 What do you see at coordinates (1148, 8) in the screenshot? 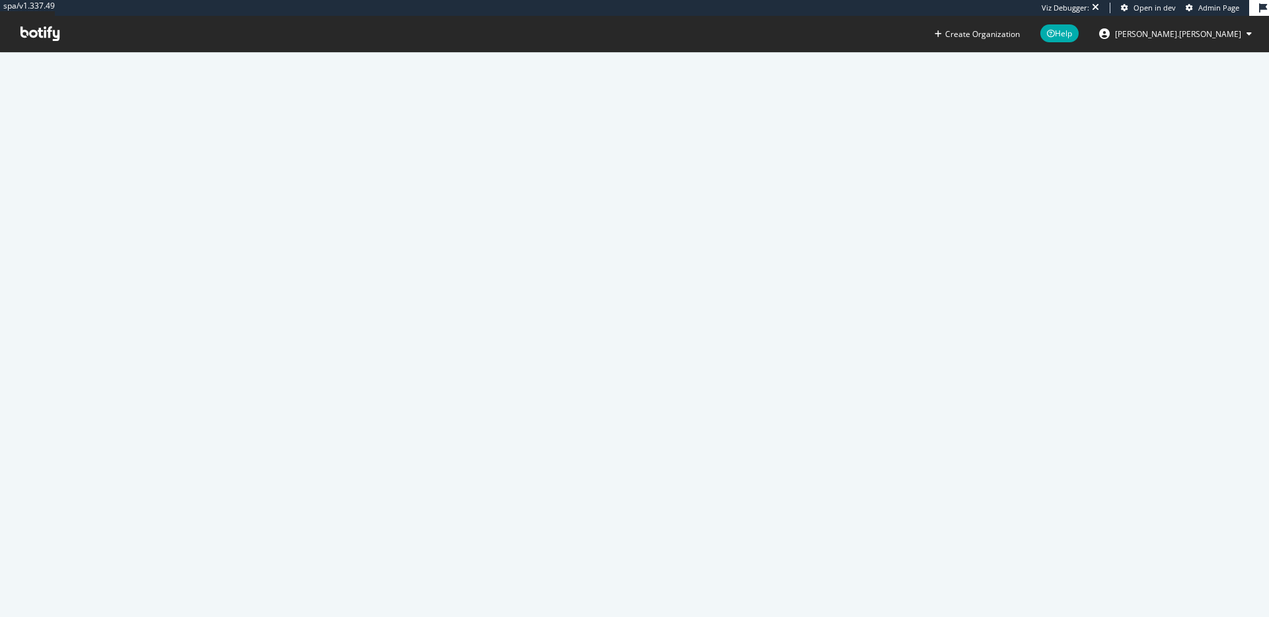
I see `a: Open in dev` at bounding box center [1148, 8].